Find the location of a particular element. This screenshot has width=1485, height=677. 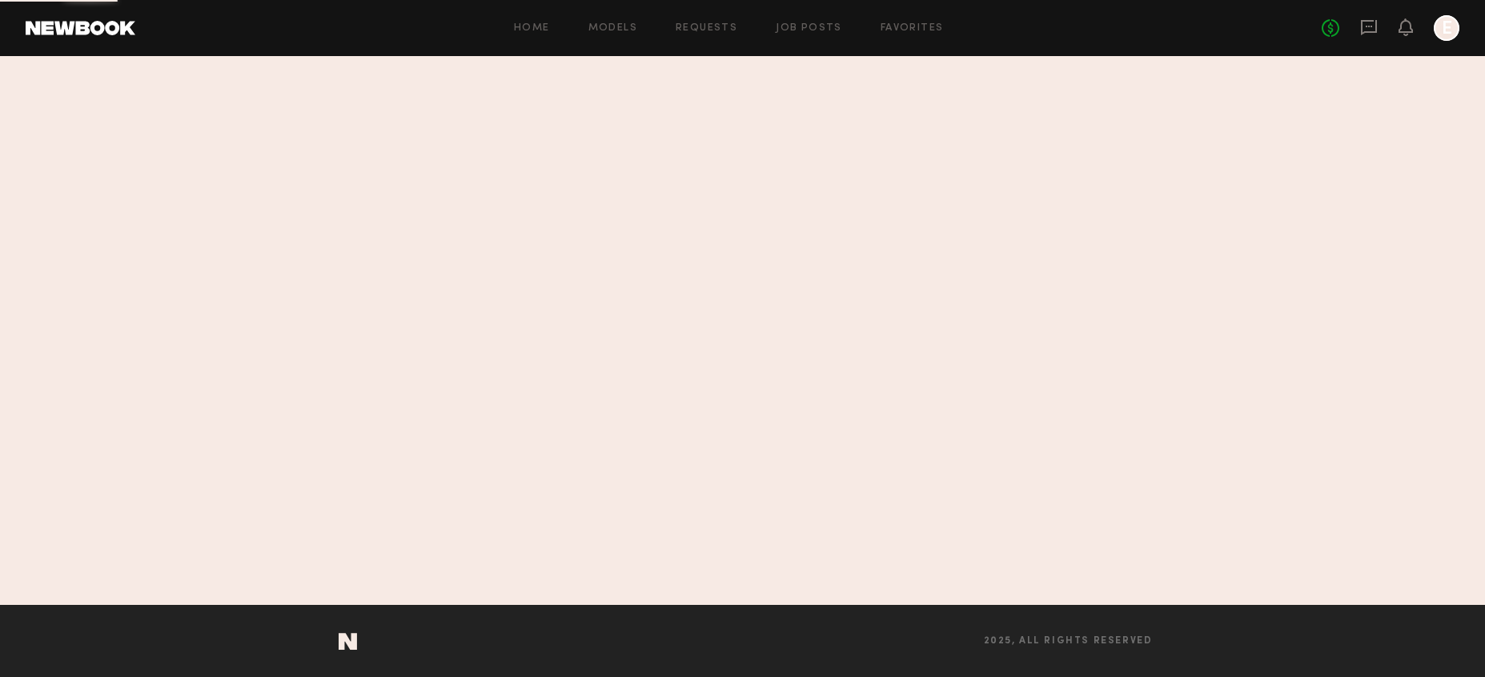

a: Home is located at coordinates (532, 28).